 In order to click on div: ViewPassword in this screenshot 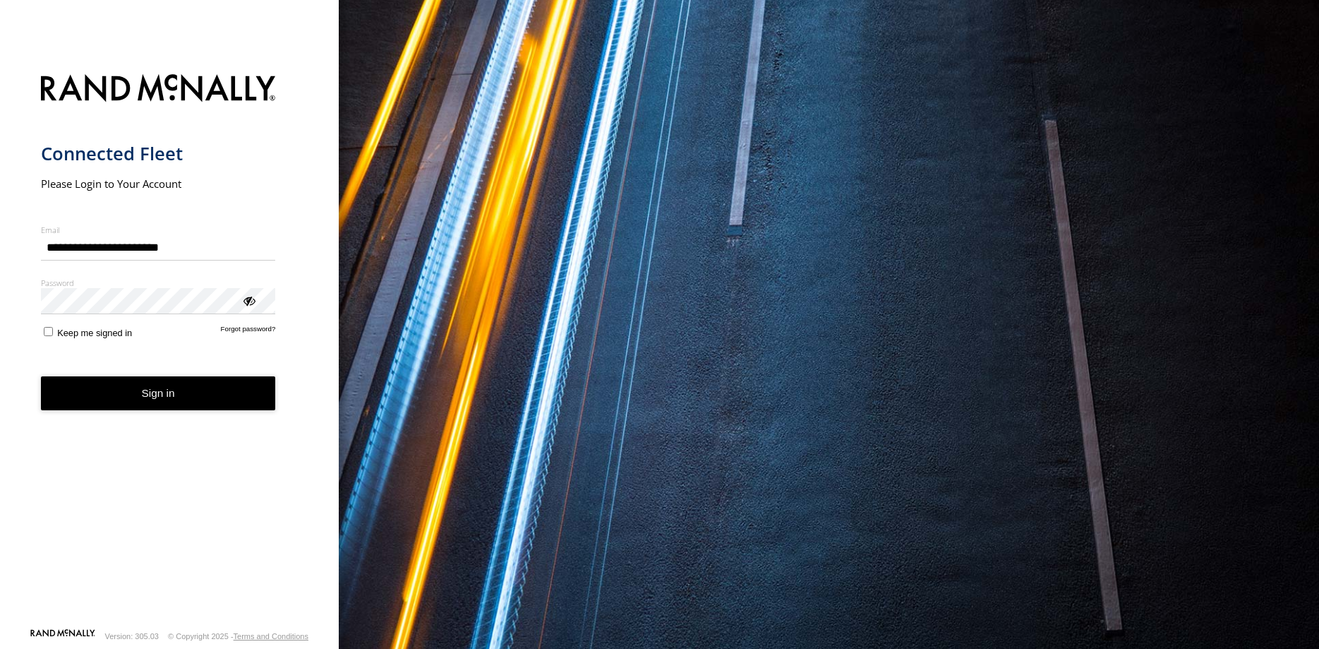, I will do `click(248, 300)`.